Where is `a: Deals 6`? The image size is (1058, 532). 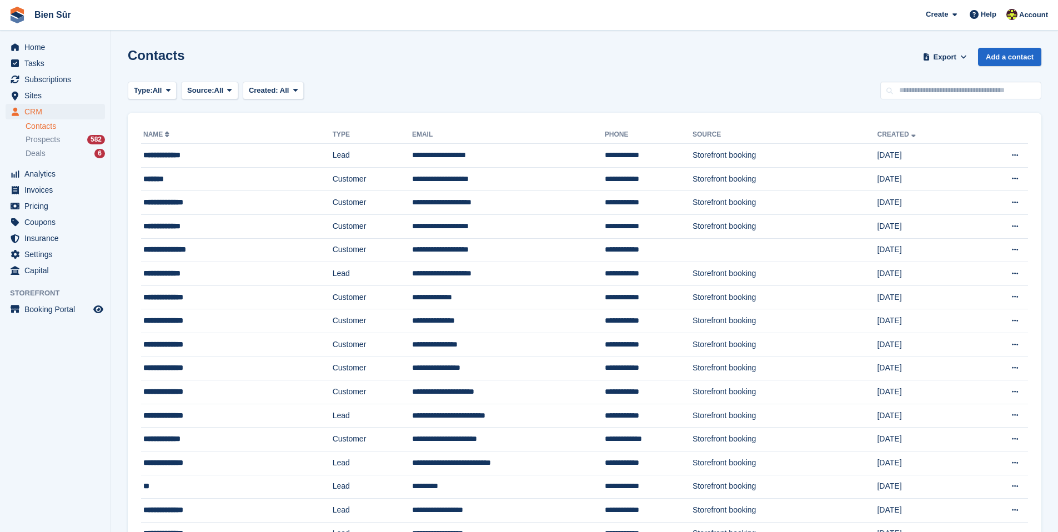
a: Deals 6 is located at coordinates (65, 153).